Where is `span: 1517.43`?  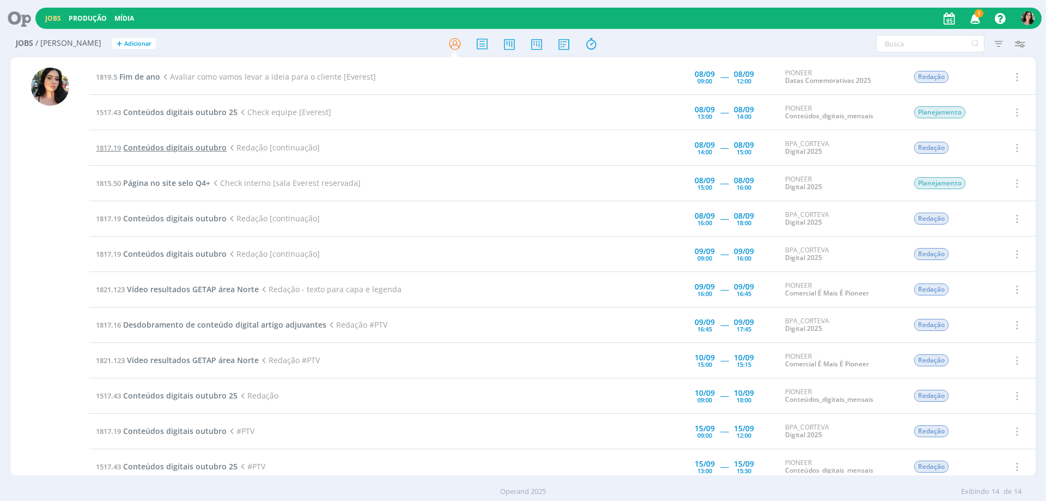
span: 1517.43 is located at coordinates (108, 112).